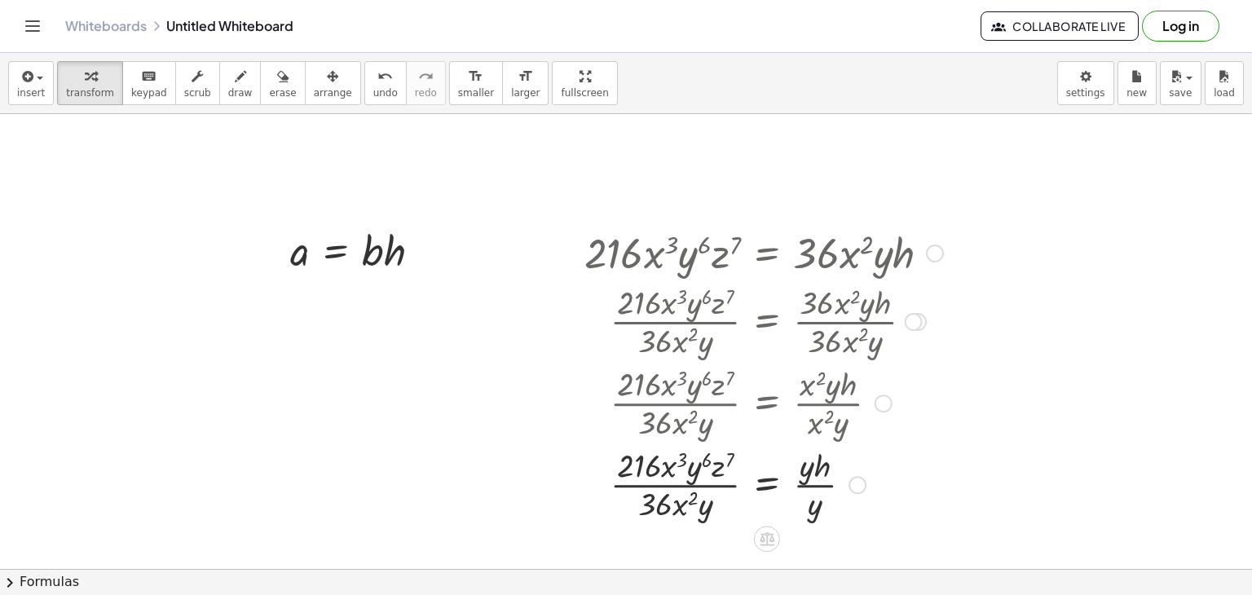 This screenshot has width=1252, height=595. I want to click on button: format_sizesmaller, so click(476, 83).